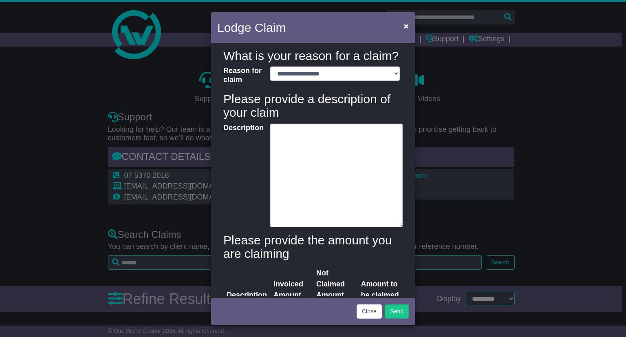 Image resolution: width=626 pixels, height=337 pixels. Describe the element at coordinates (313, 106) in the screenshot. I see `h4: Please provide a description of your claim` at that location.